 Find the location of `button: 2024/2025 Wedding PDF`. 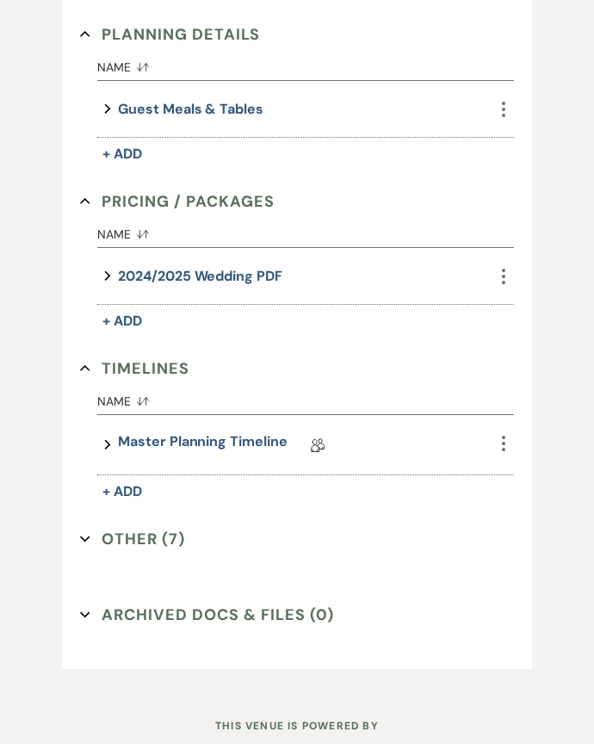

button: 2024/2025 Wedding PDF is located at coordinates (200, 276).